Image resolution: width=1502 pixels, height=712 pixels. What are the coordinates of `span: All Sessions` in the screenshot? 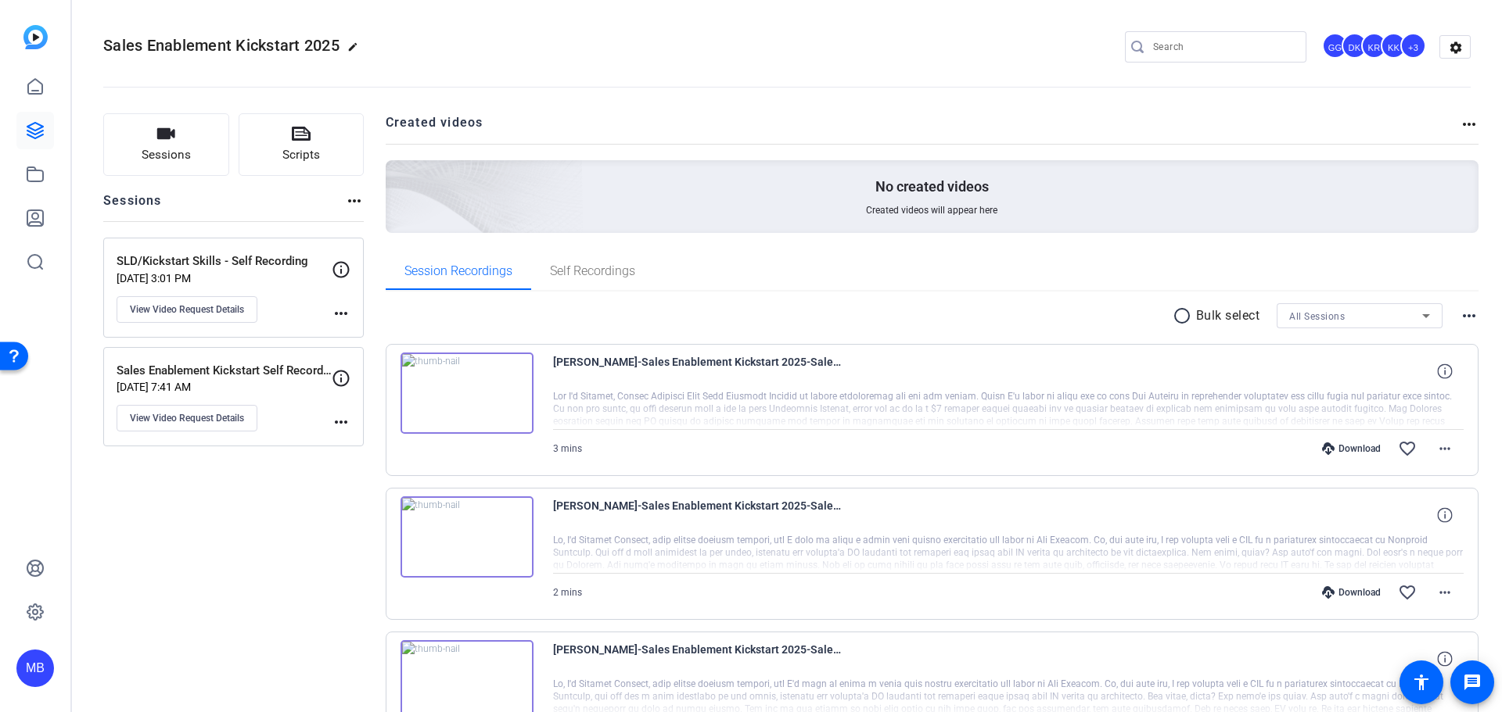 It's located at (1316, 317).